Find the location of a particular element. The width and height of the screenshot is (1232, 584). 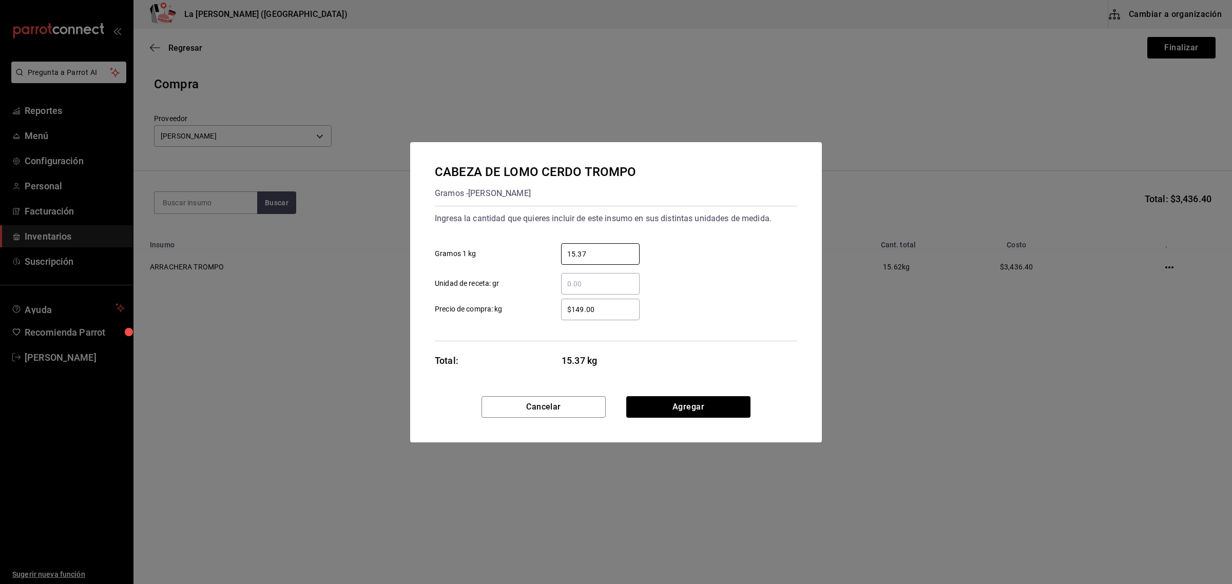

button: Cancelar is located at coordinates (544, 407).